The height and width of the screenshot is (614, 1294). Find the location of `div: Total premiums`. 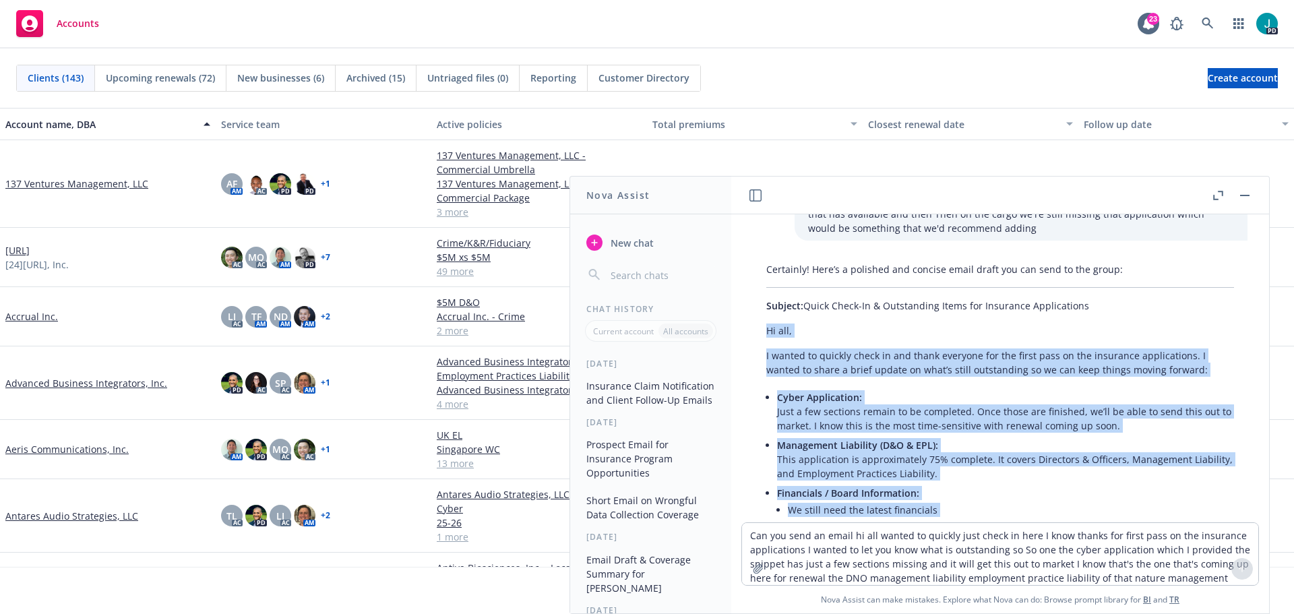

div: Total premiums is located at coordinates (748, 124).